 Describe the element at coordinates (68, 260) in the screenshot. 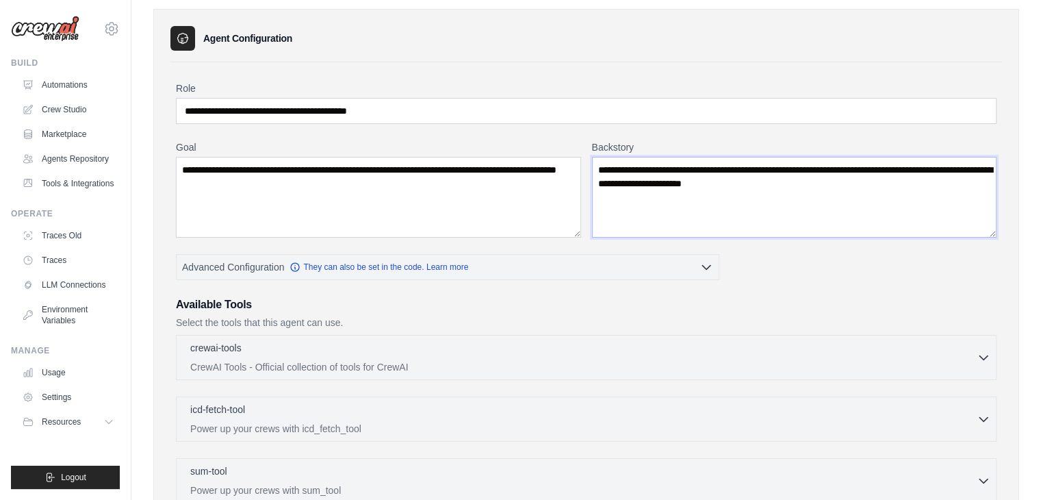

I see `a: Traces` at that location.